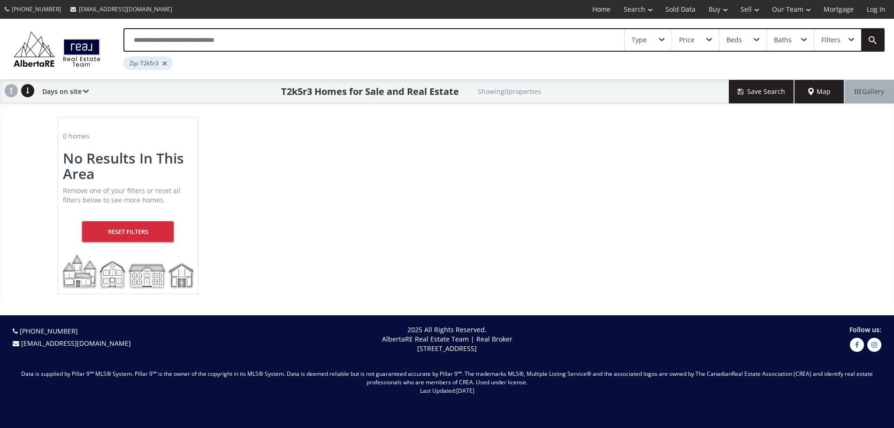  Describe the element at coordinates (865, 329) in the screenshot. I see `span: Follow us:` at that location.